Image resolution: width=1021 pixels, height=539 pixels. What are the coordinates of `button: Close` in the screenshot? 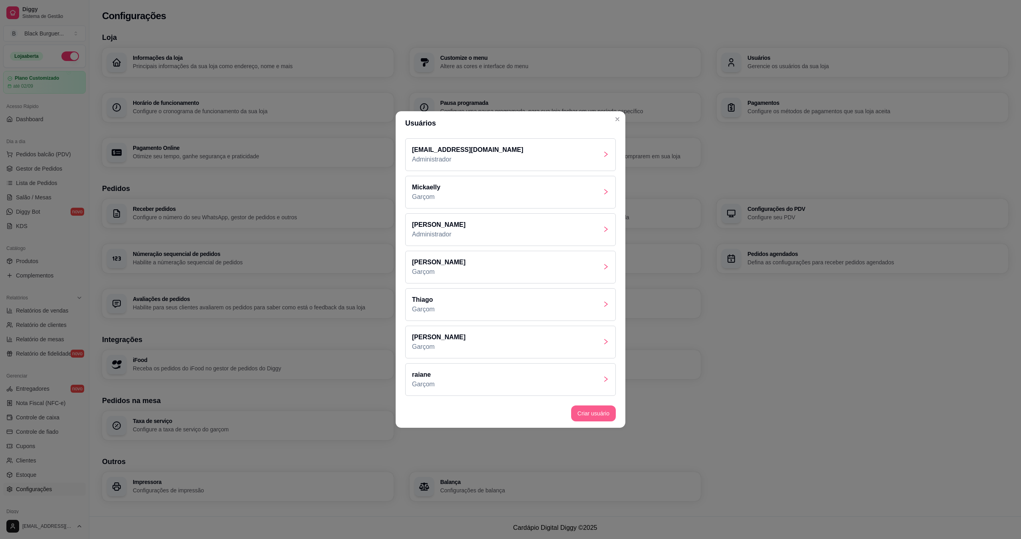 It's located at (617, 119).